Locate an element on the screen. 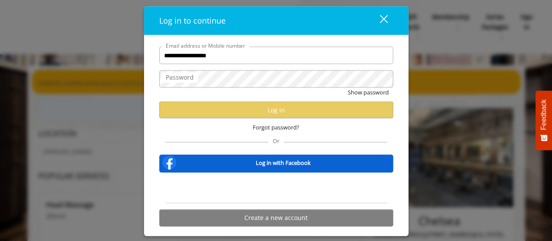  button: close dialog is located at coordinates (378, 21).